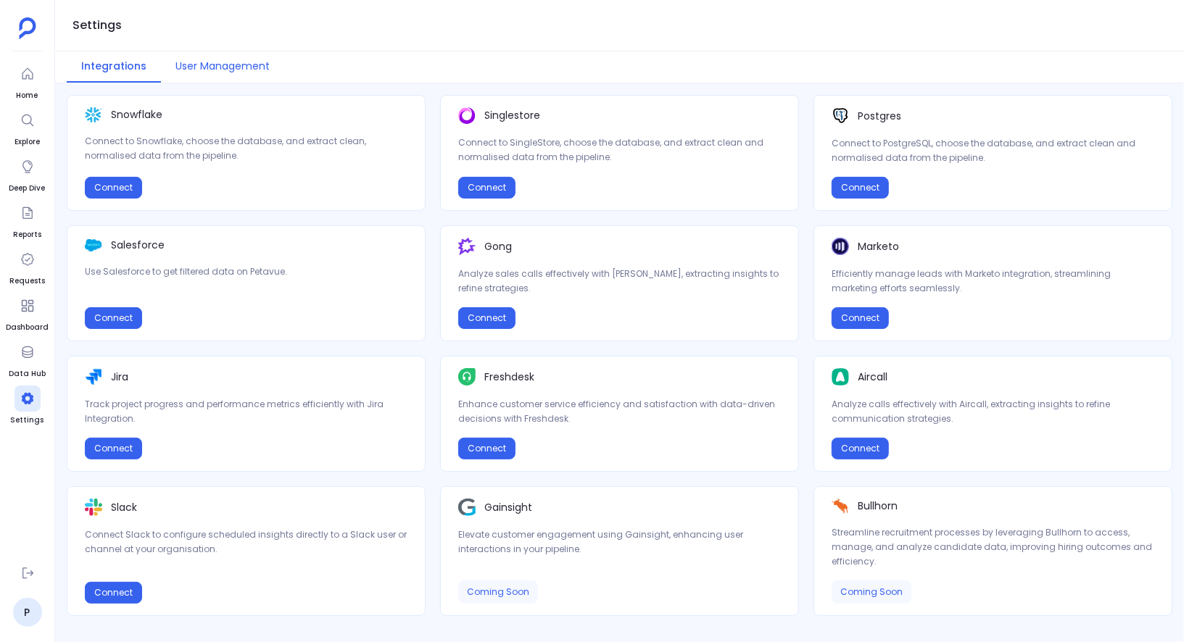 The width and height of the screenshot is (1184, 642). Describe the element at coordinates (28, 142) in the screenshot. I see `span: Explore` at that location.